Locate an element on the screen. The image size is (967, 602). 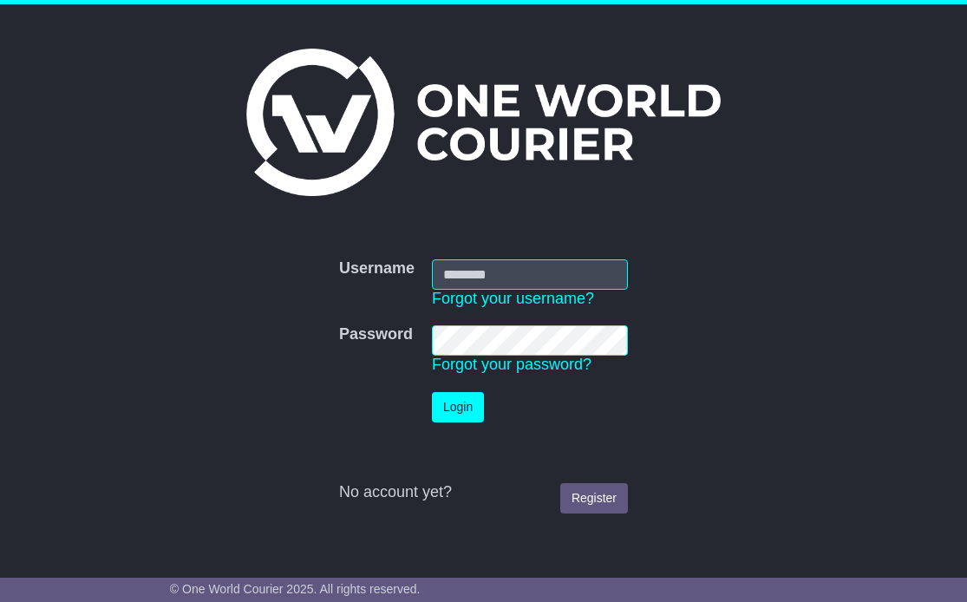
label: Username is located at coordinates (376, 269).